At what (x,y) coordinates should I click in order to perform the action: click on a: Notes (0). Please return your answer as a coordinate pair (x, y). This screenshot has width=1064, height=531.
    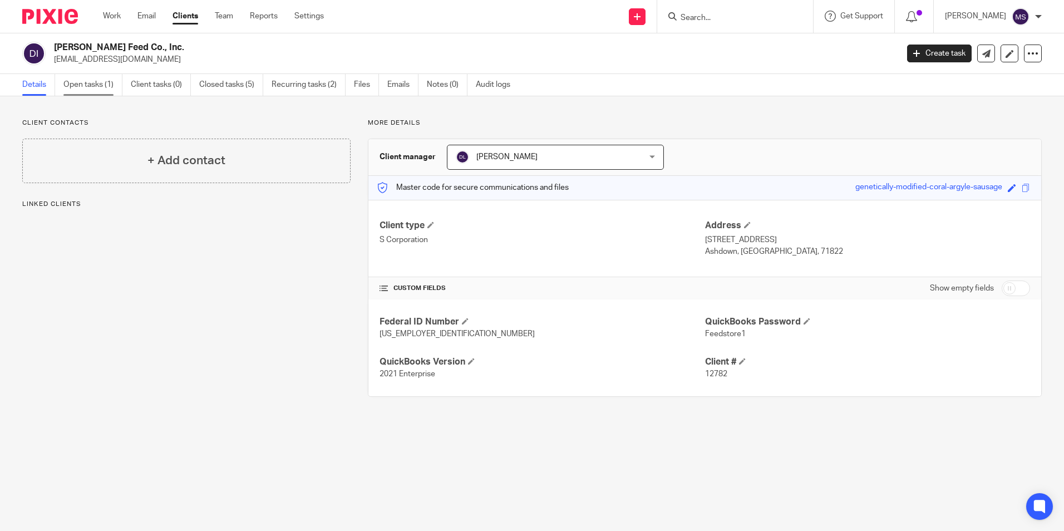
    Looking at the image, I should click on (447, 85).